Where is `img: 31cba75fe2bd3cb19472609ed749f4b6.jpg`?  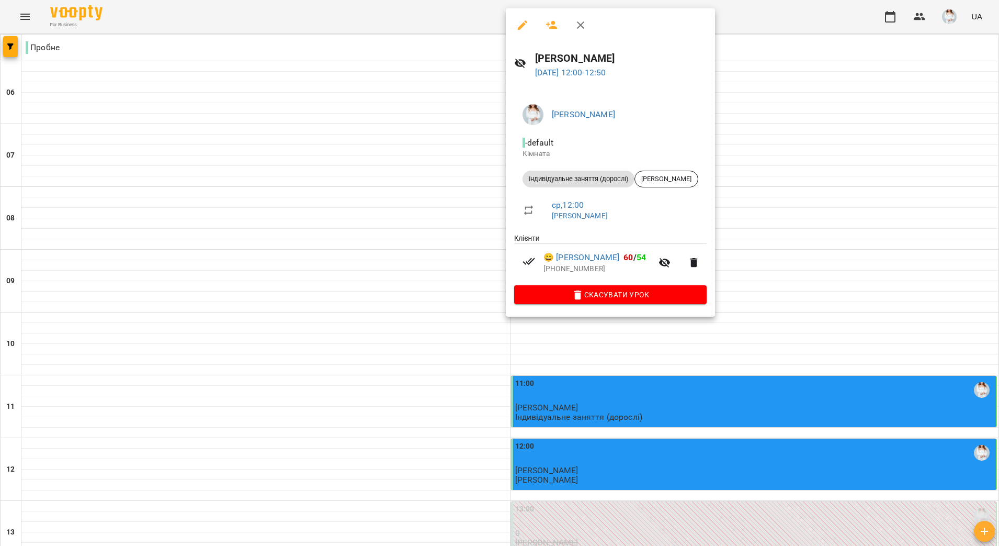 img: 31cba75fe2bd3cb19472609ed749f4b6.jpg is located at coordinates (533, 115).